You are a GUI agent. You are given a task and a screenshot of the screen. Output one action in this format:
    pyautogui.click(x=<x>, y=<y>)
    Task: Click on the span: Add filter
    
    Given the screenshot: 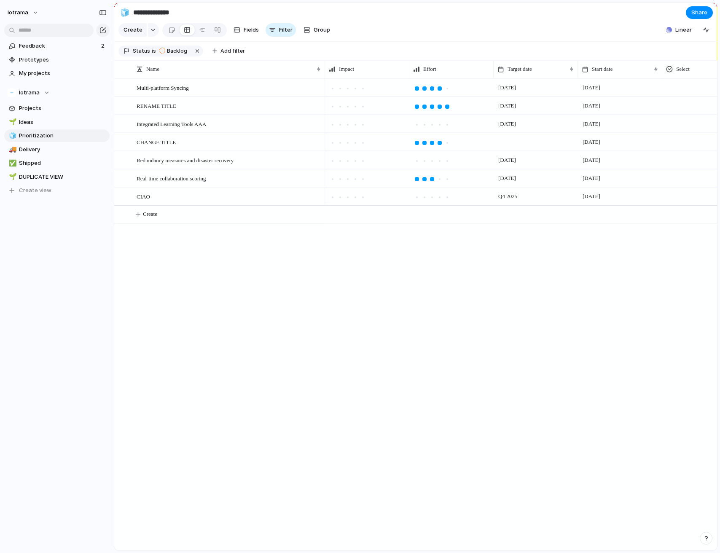 What is the action you would take?
    pyautogui.click(x=233, y=51)
    